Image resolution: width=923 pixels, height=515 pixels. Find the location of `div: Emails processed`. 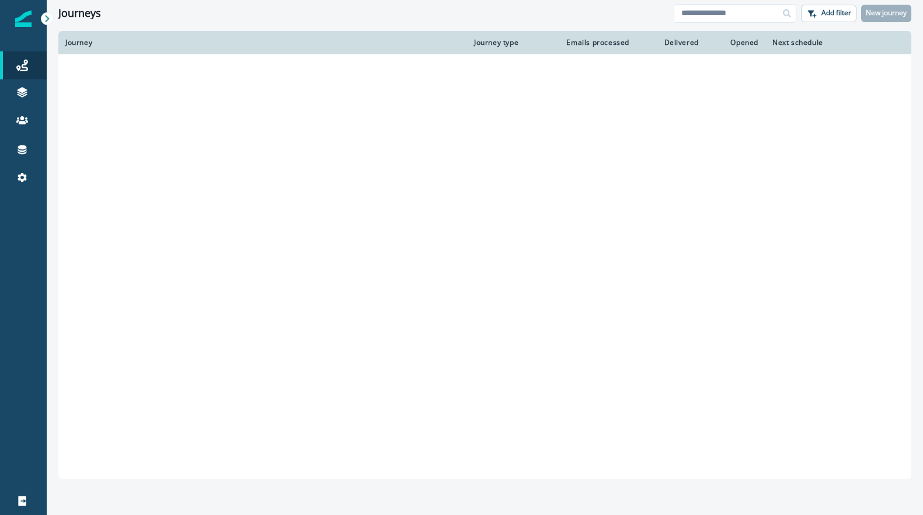

div: Emails processed is located at coordinates (596, 43).